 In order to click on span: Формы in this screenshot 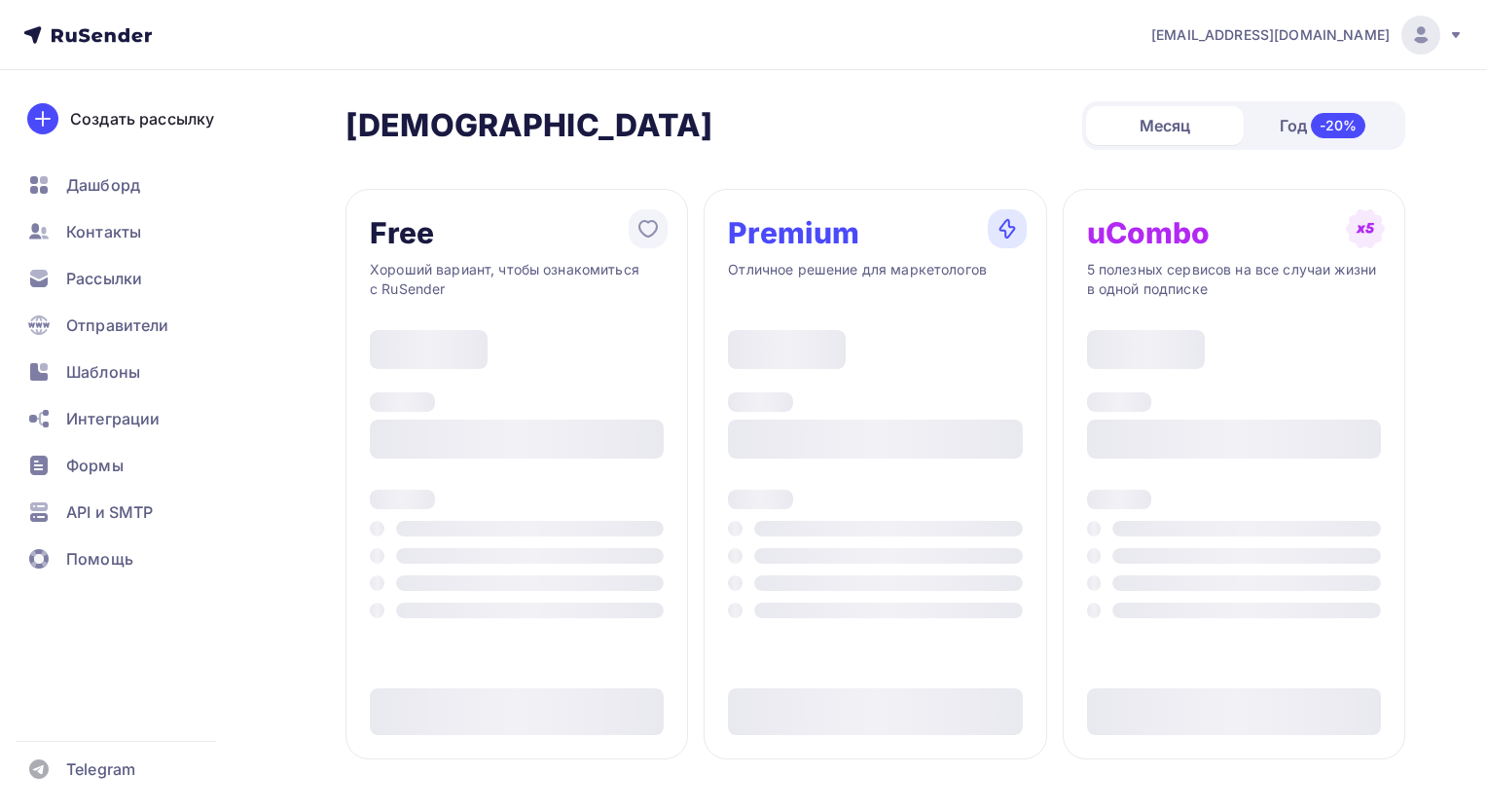, I will do `click(95, 465)`.